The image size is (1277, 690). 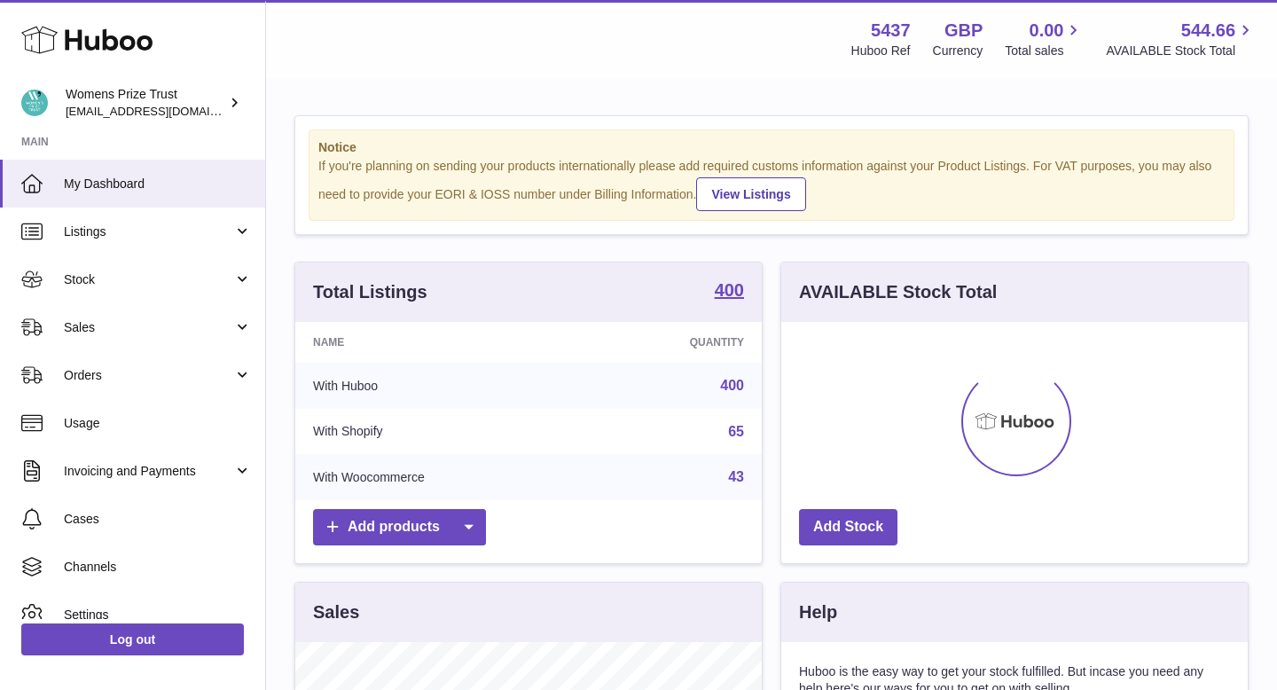 I want to click on span: Usage, so click(x=158, y=423).